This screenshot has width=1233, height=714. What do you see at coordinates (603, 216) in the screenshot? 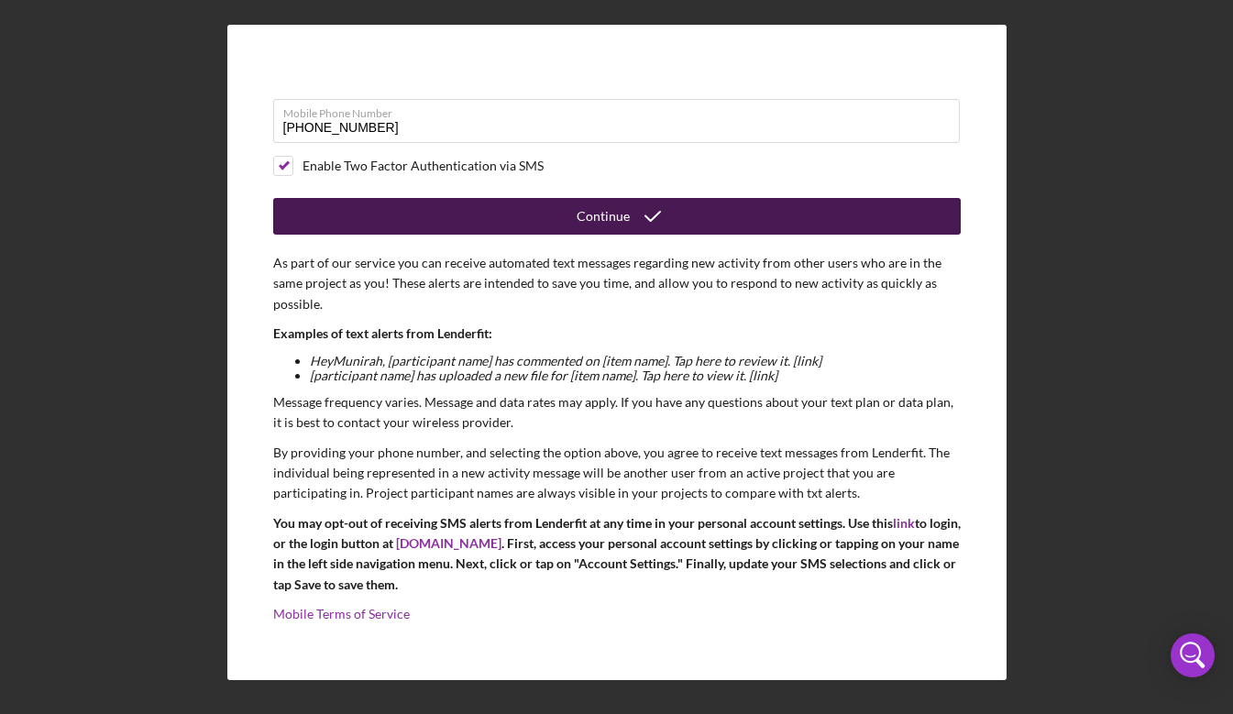
I see `div: Continue` at bounding box center [603, 216].